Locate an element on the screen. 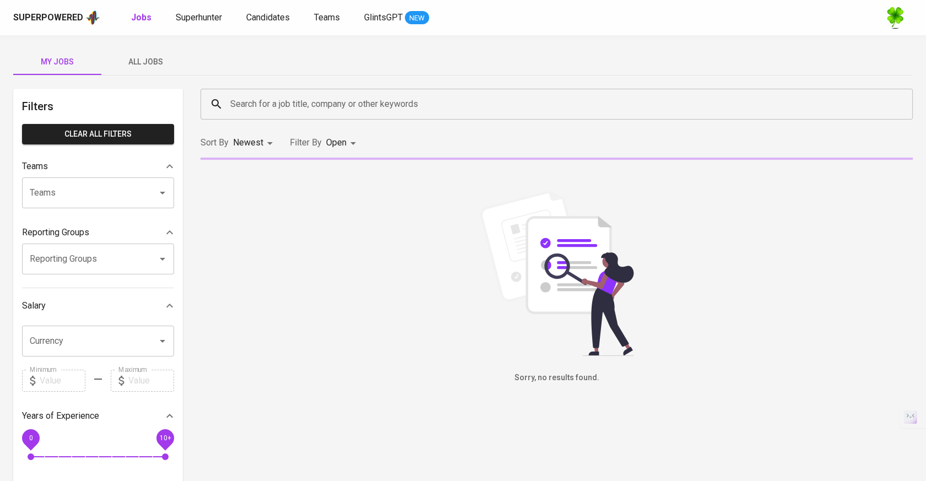 This screenshot has width=926, height=481. span: Teams is located at coordinates (327, 17).